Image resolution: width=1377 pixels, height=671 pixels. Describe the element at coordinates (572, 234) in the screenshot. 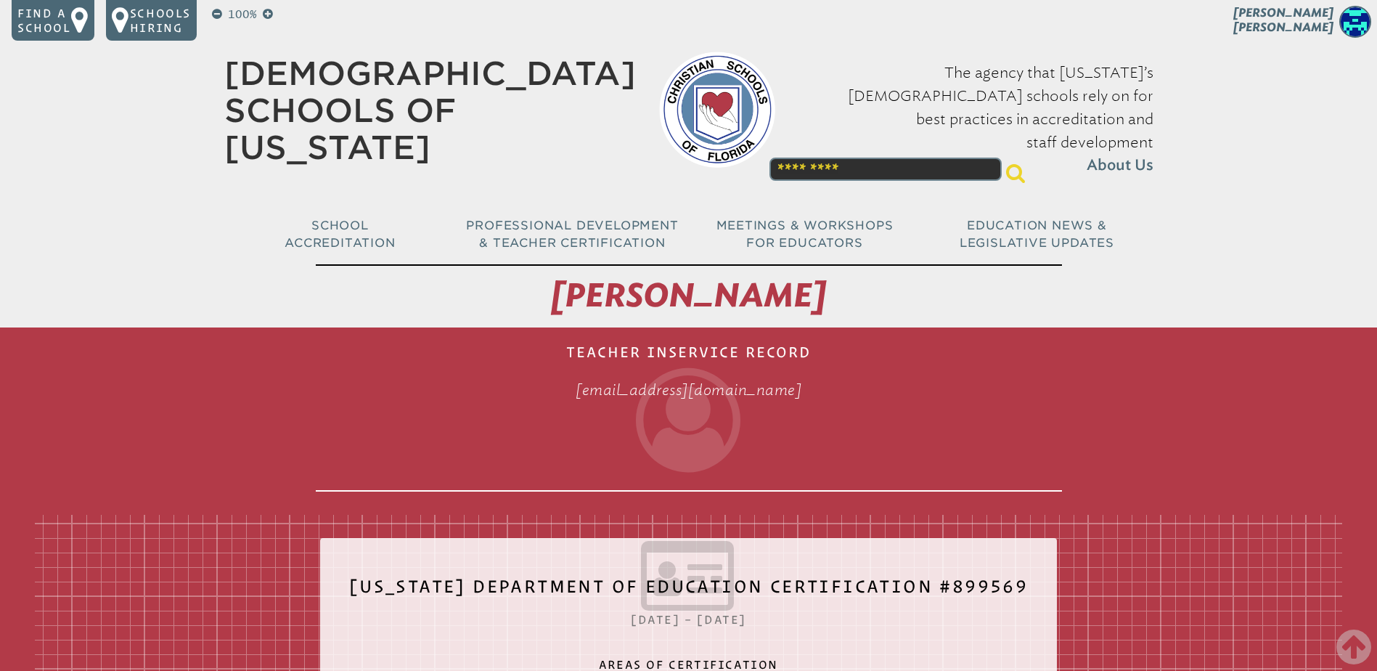

I see `span: Professional Development & Teacher Certification` at that location.